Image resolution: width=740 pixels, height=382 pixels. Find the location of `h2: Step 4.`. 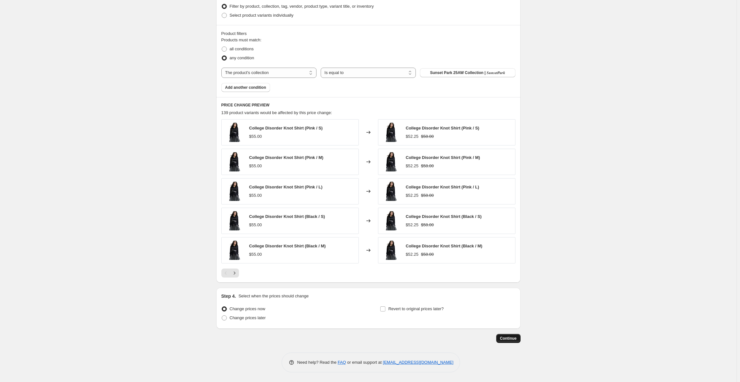

h2: Step 4. is located at coordinates (229, 296).